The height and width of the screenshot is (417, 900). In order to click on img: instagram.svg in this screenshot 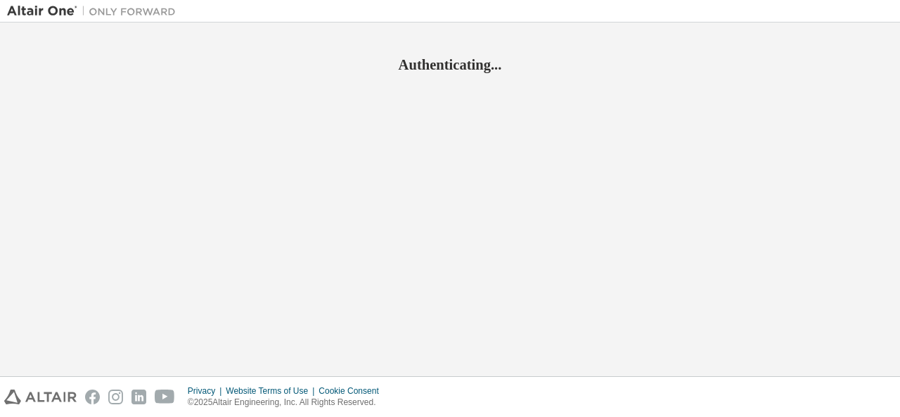, I will do `click(115, 397)`.